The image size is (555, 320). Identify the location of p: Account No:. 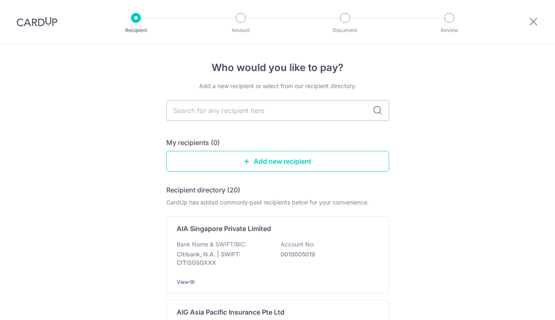
(297, 244).